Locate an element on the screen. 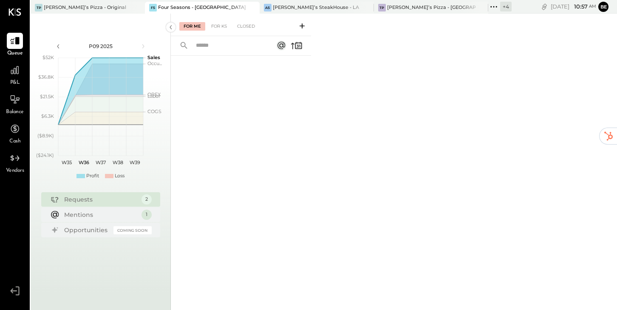 The width and height of the screenshot is (617, 310). div: Requests is located at coordinates (101, 199).